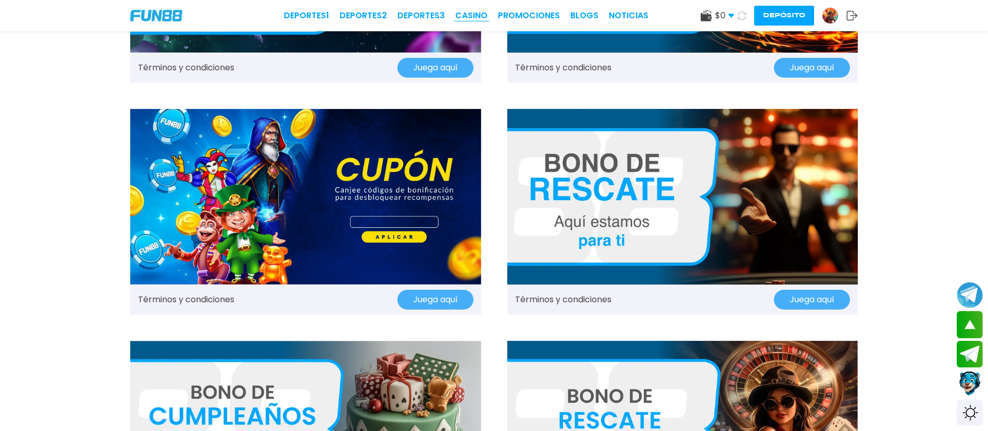 The width and height of the screenshot is (988, 431). I want to click on img: Company Logo, so click(156, 16).